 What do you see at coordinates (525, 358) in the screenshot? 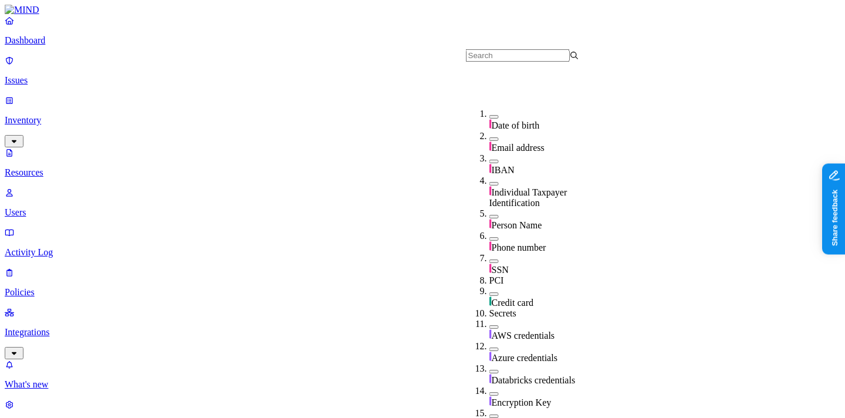
I see `span: Azure credentials` at bounding box center [525, 358].